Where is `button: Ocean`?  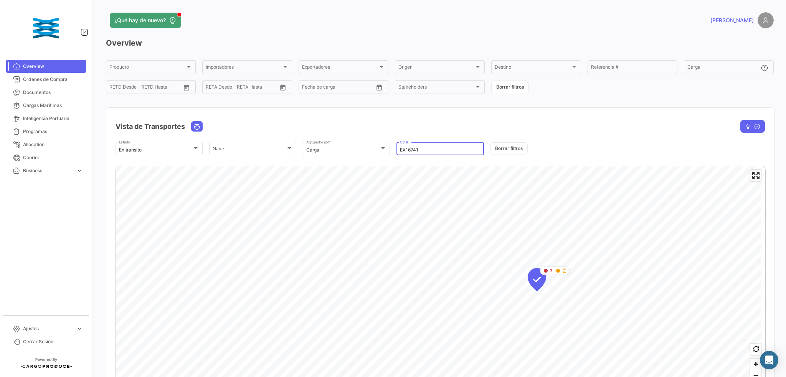 button: Ocean is located at coordinates (197, 126).